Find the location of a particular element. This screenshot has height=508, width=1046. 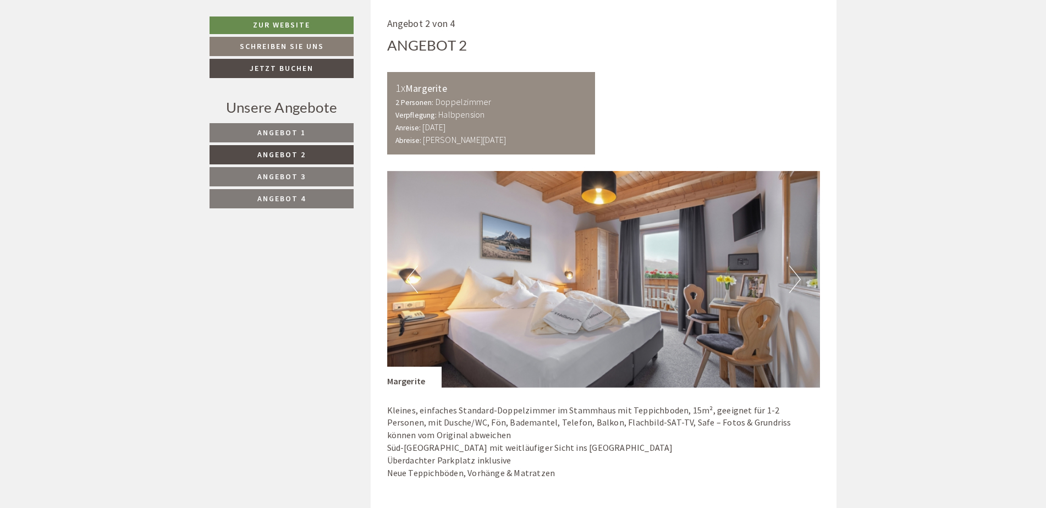

img: image is located at coordinates (604, 279).